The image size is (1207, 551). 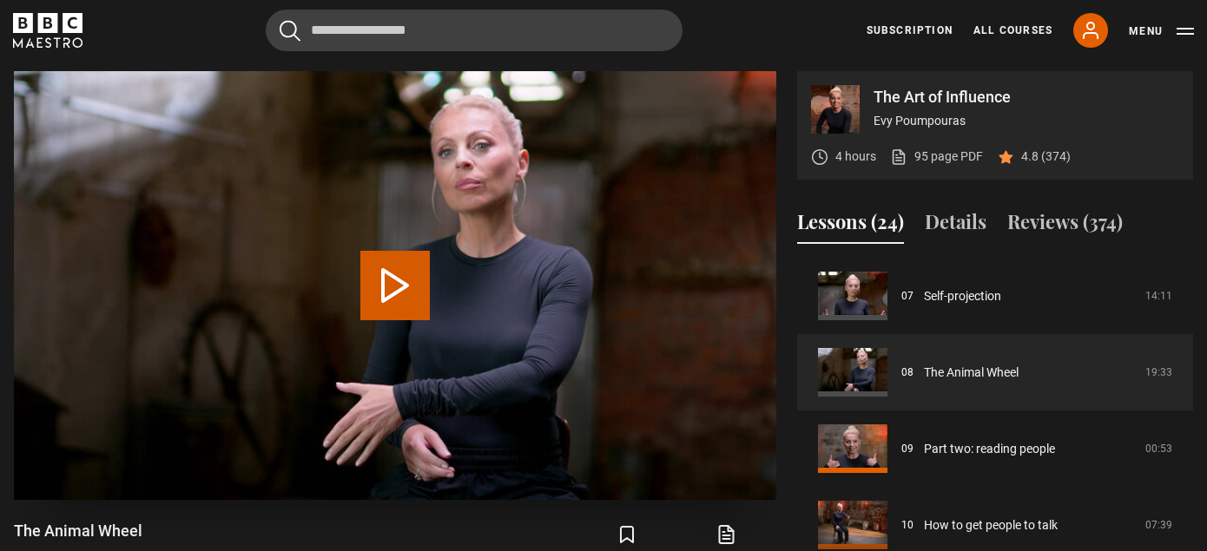 I want to click on input: Search, so click(x=474, y=30).